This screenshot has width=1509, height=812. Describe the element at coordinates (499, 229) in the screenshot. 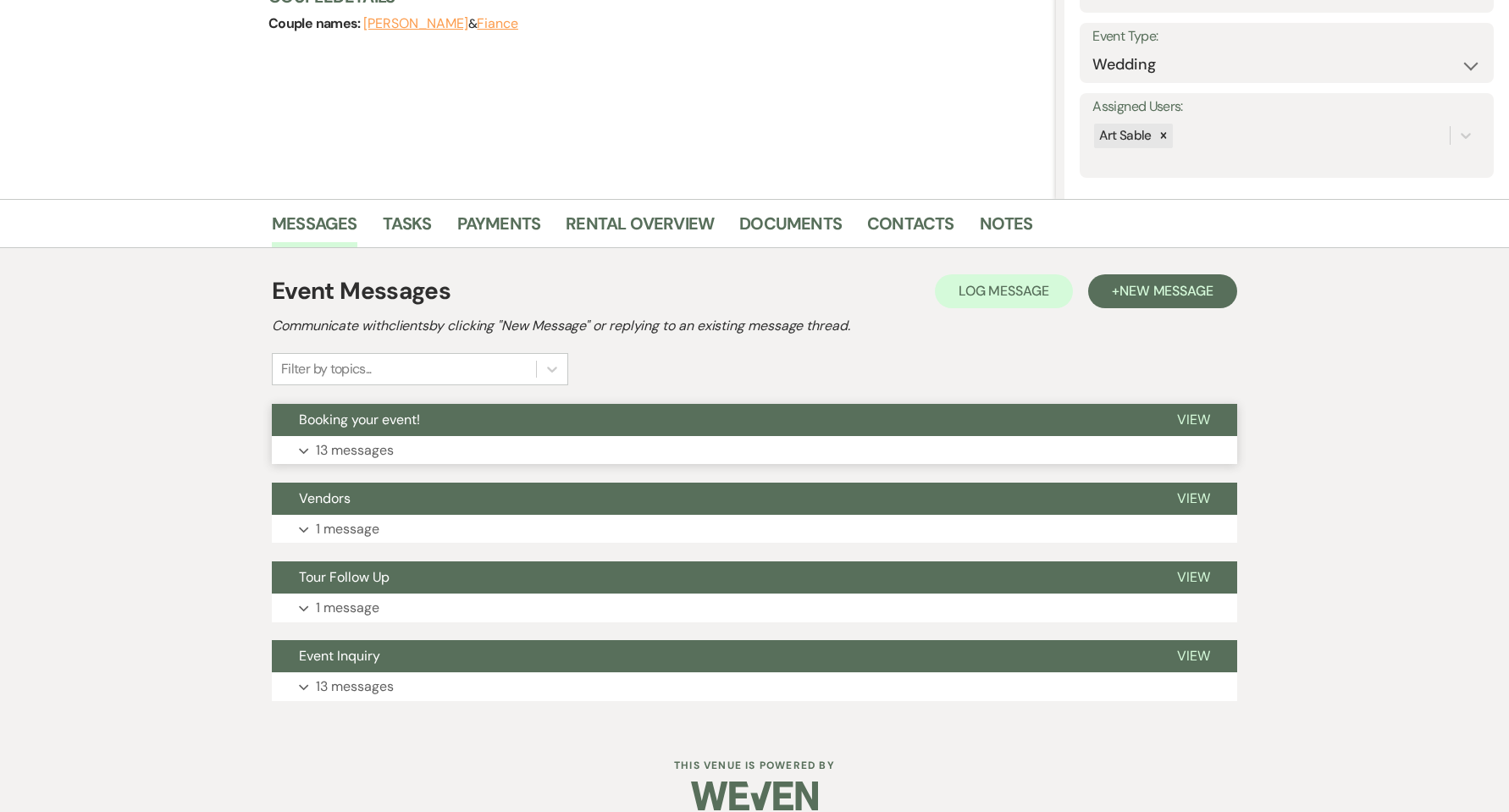

I see `a: Payments` at that location.